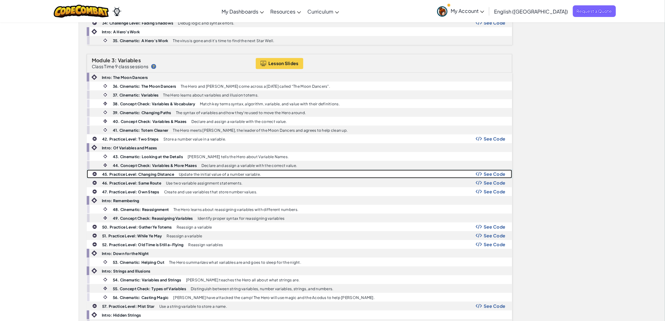  I want to click on a: My Account, so click(461, 11).